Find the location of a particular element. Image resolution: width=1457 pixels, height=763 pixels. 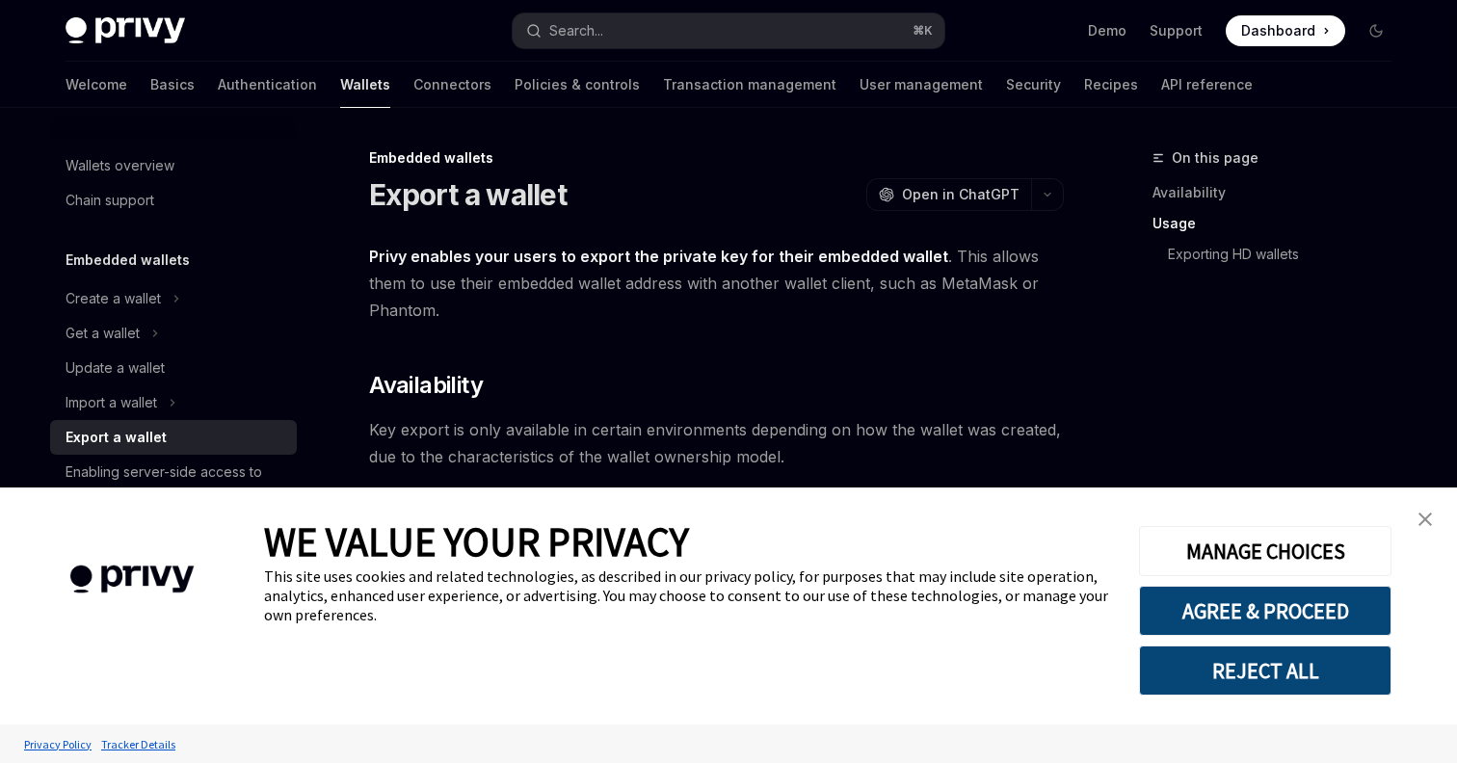

h1: Export a wallet is located at coordinates (467, 195).